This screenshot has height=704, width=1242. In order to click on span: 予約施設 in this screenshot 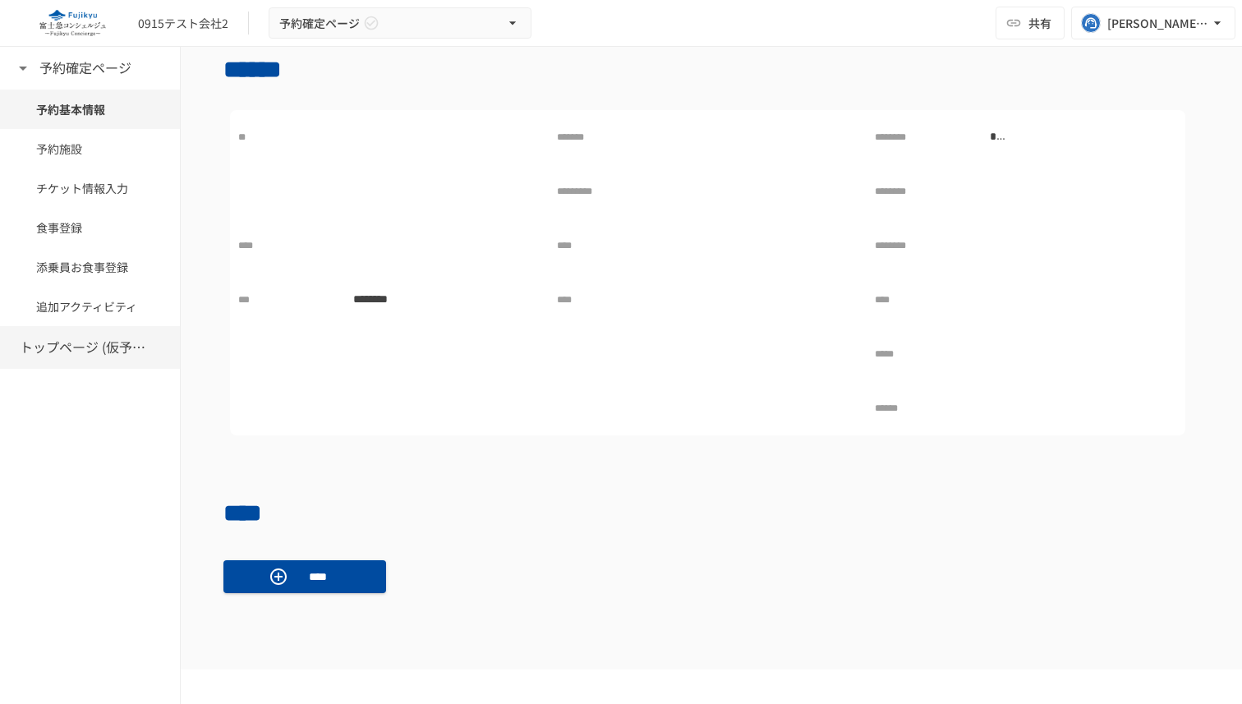, I will do `click(90, 149)`.